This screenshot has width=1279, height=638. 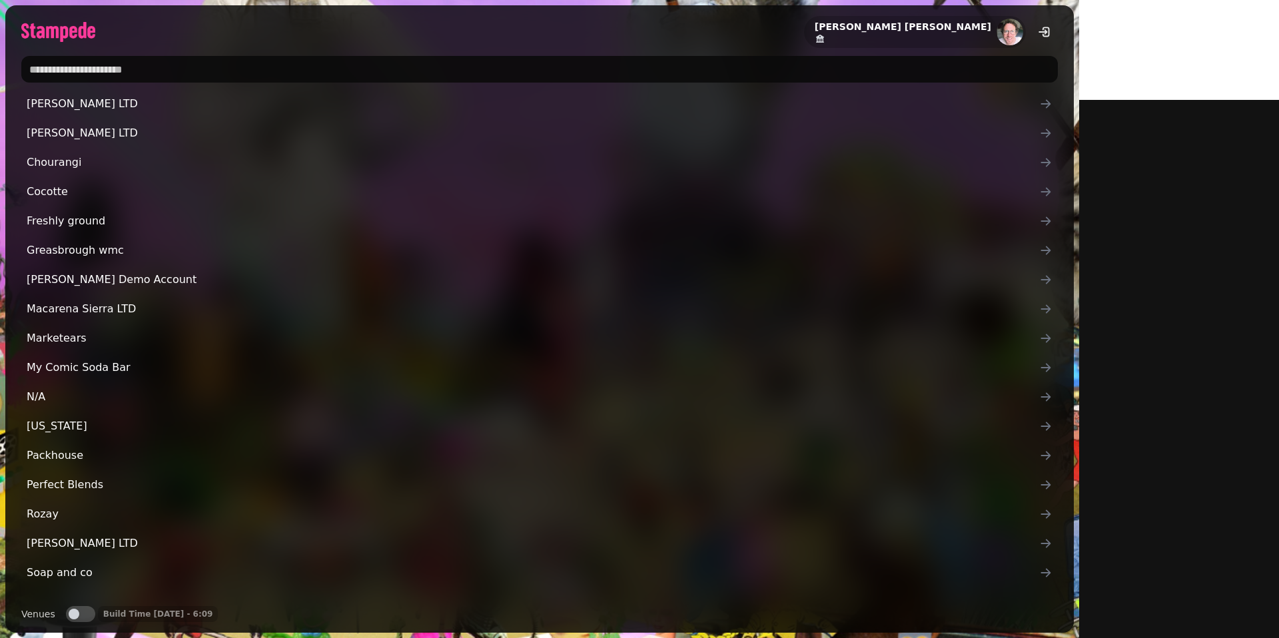 What do you see at coordinates (533, 456) in the screenshot?
I see `span: Packhouse` at bounding box center [533, 456].